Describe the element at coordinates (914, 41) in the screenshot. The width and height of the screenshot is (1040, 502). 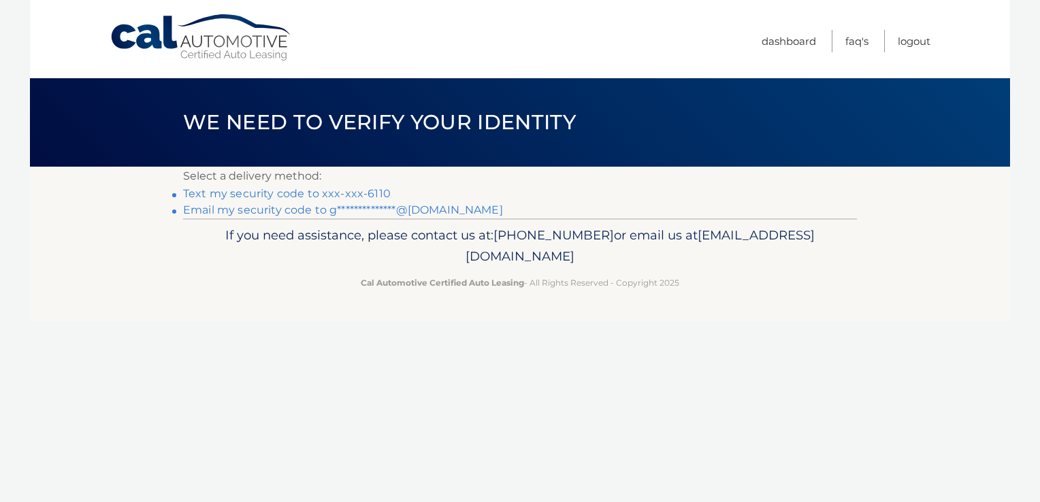
I see `a: Logout` at that location.